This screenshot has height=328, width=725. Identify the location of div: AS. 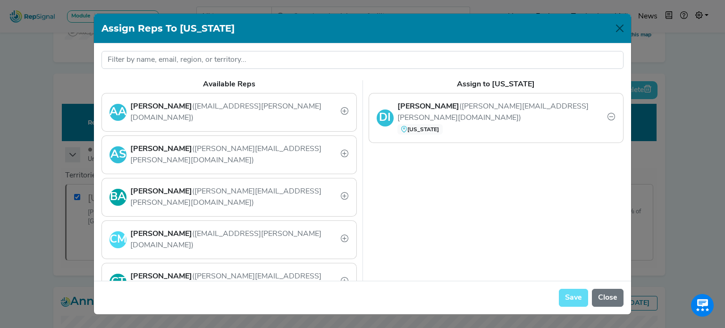
(118, 155).